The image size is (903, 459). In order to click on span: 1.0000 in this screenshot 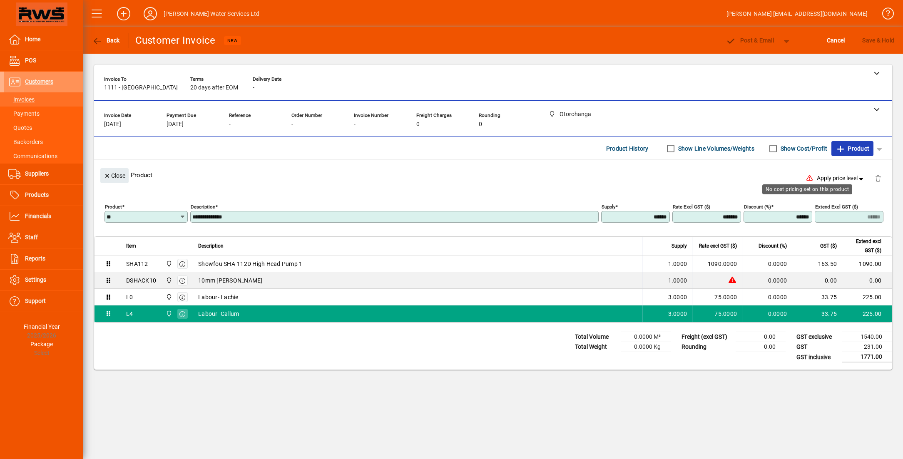, I will do `click(678, 264)`.